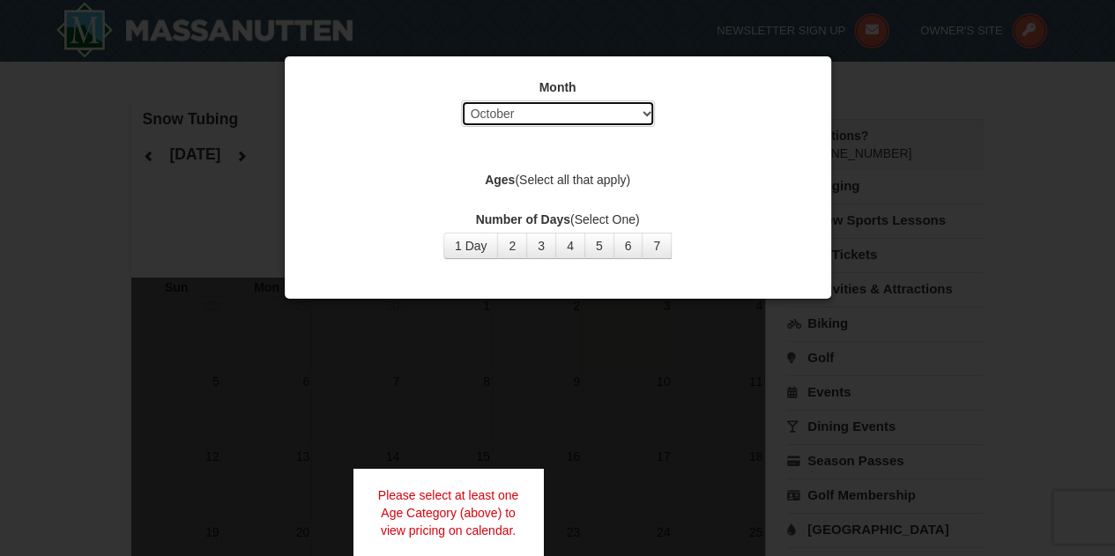 This screenshot has width=1115, height=556. What do you see at coordinates (629, 246) in the screenshot?
I see `button: 6` at bounding box center [629, 246].